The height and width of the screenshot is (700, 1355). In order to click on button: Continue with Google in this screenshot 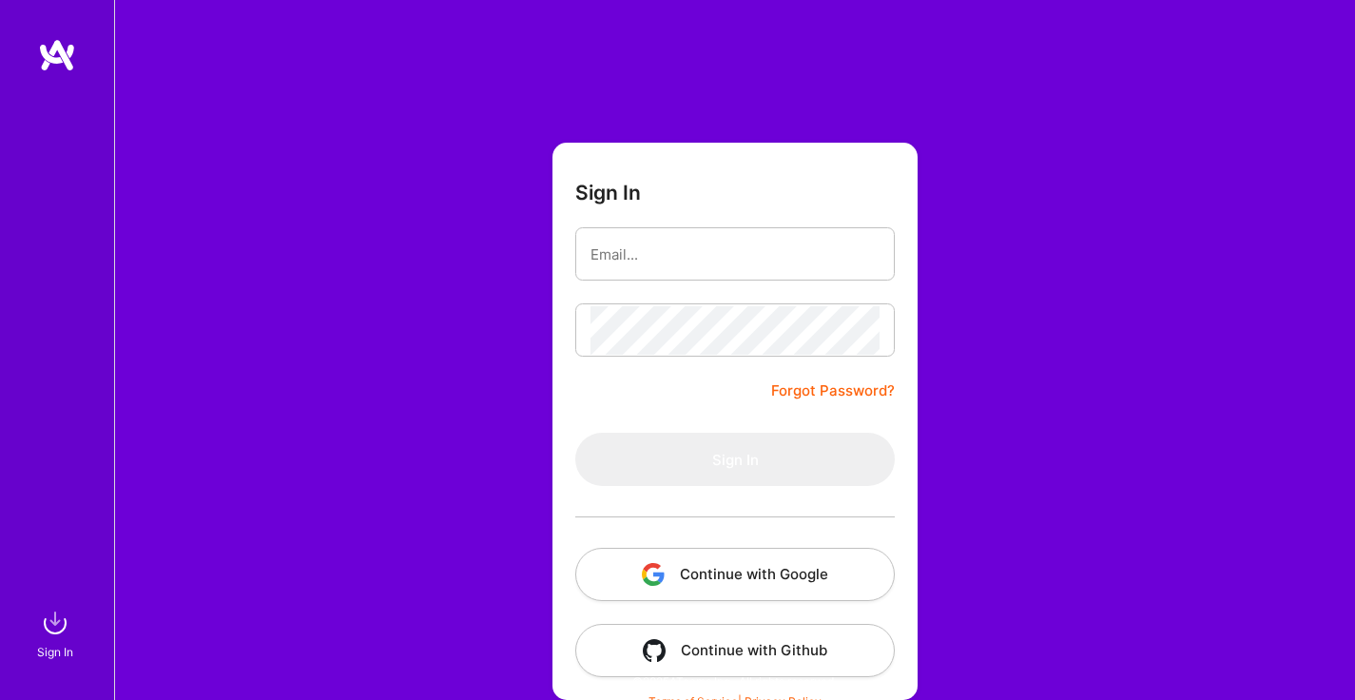, I will do `click(735, 574)`.